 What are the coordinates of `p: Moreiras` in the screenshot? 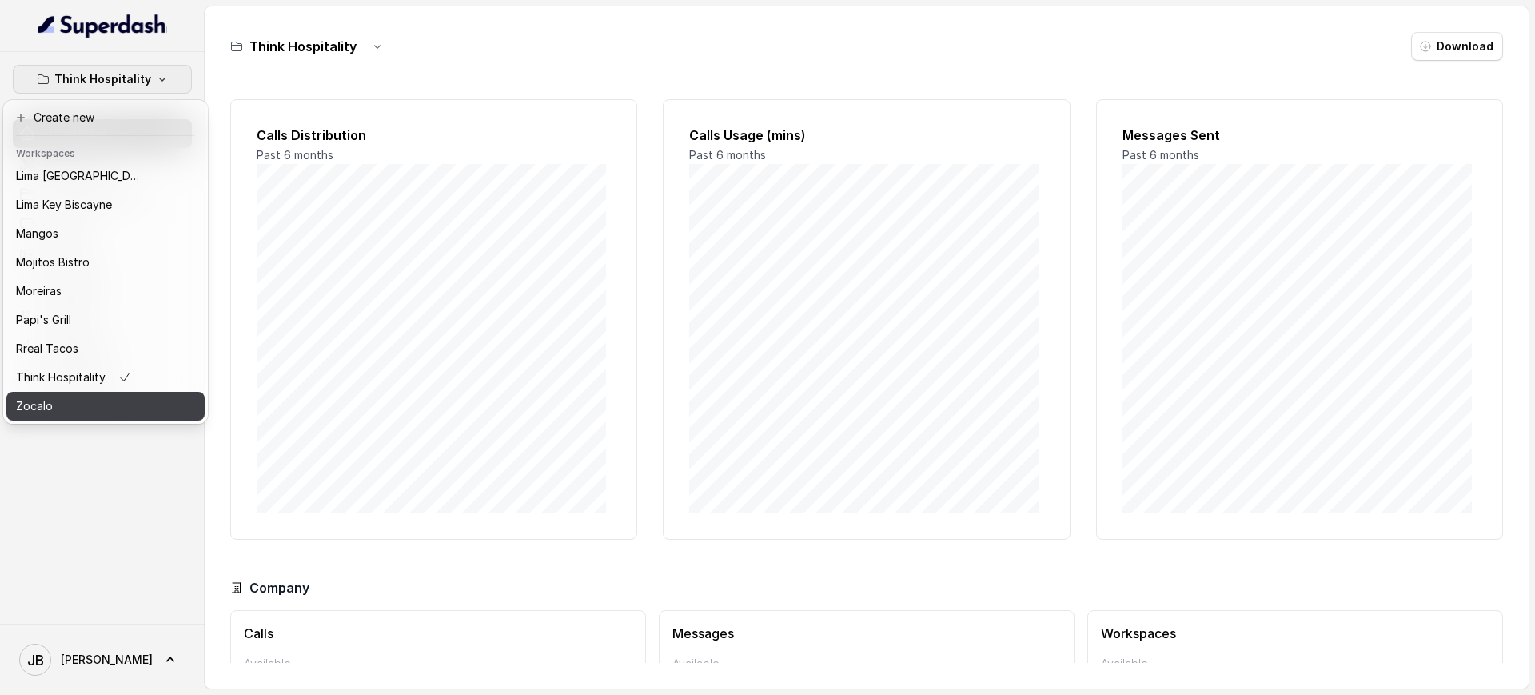 It's located at (38, 291).